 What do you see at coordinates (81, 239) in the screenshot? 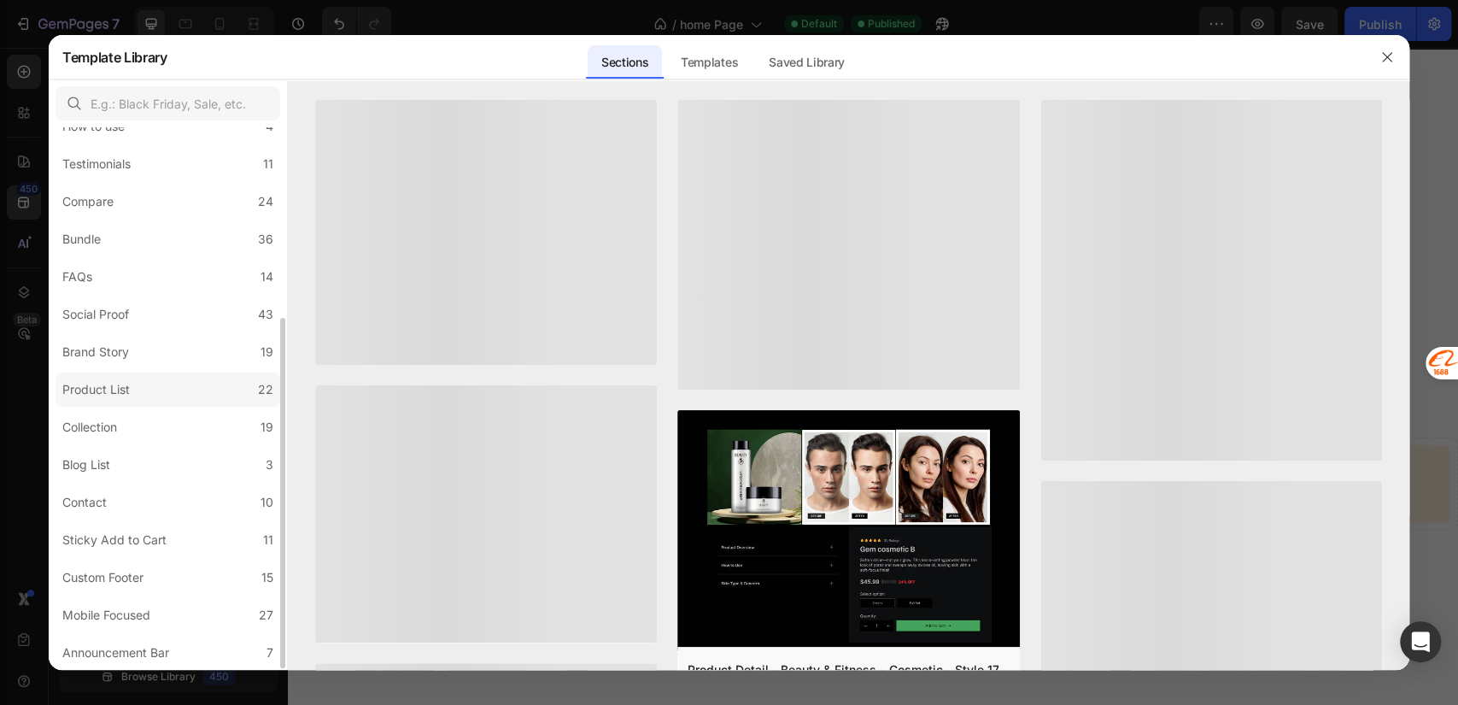
I see `div: Bundle` at bounding box center [81, 239].